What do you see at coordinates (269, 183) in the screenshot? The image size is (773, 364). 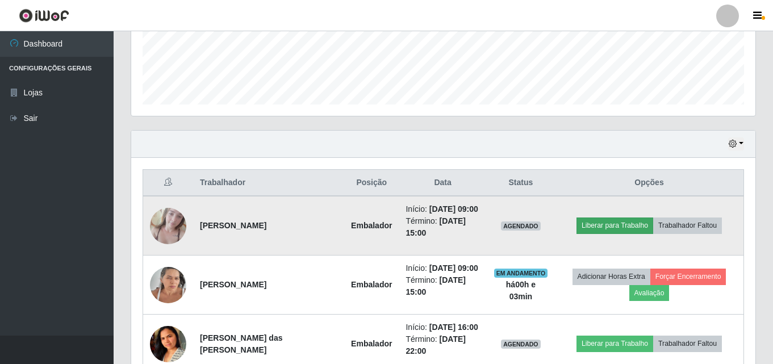 I see `th: Trabalhador` at bounding box center [269, 183].